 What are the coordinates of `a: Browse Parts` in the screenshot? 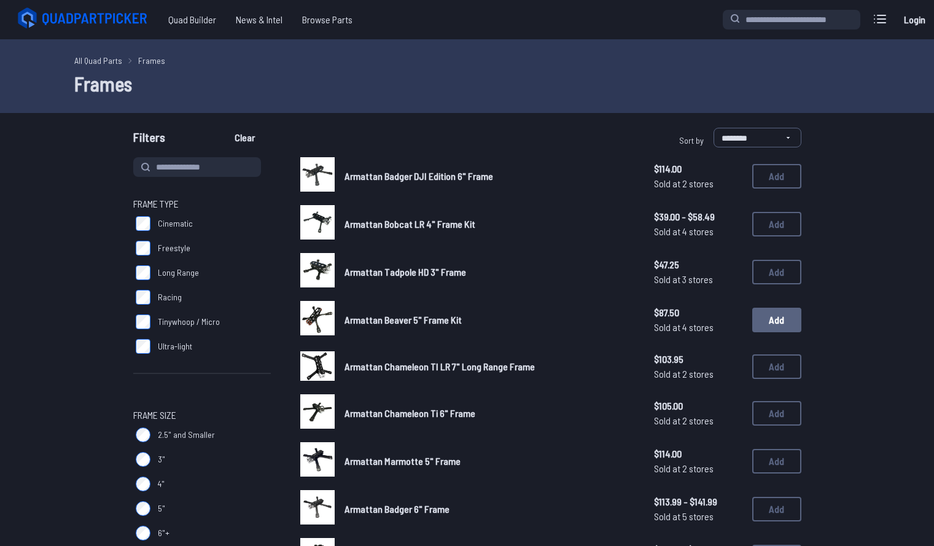 It's located at (327, 20).